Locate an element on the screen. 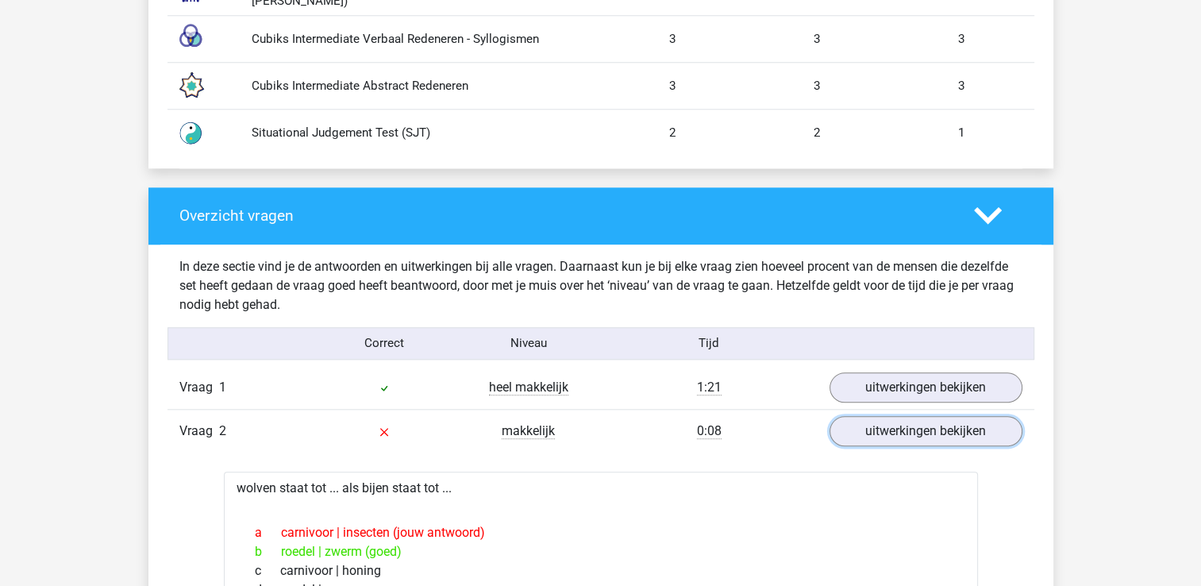 The height and width of the screenshot is (586, 1201). div: Correct is located at coordinates (384, 343).